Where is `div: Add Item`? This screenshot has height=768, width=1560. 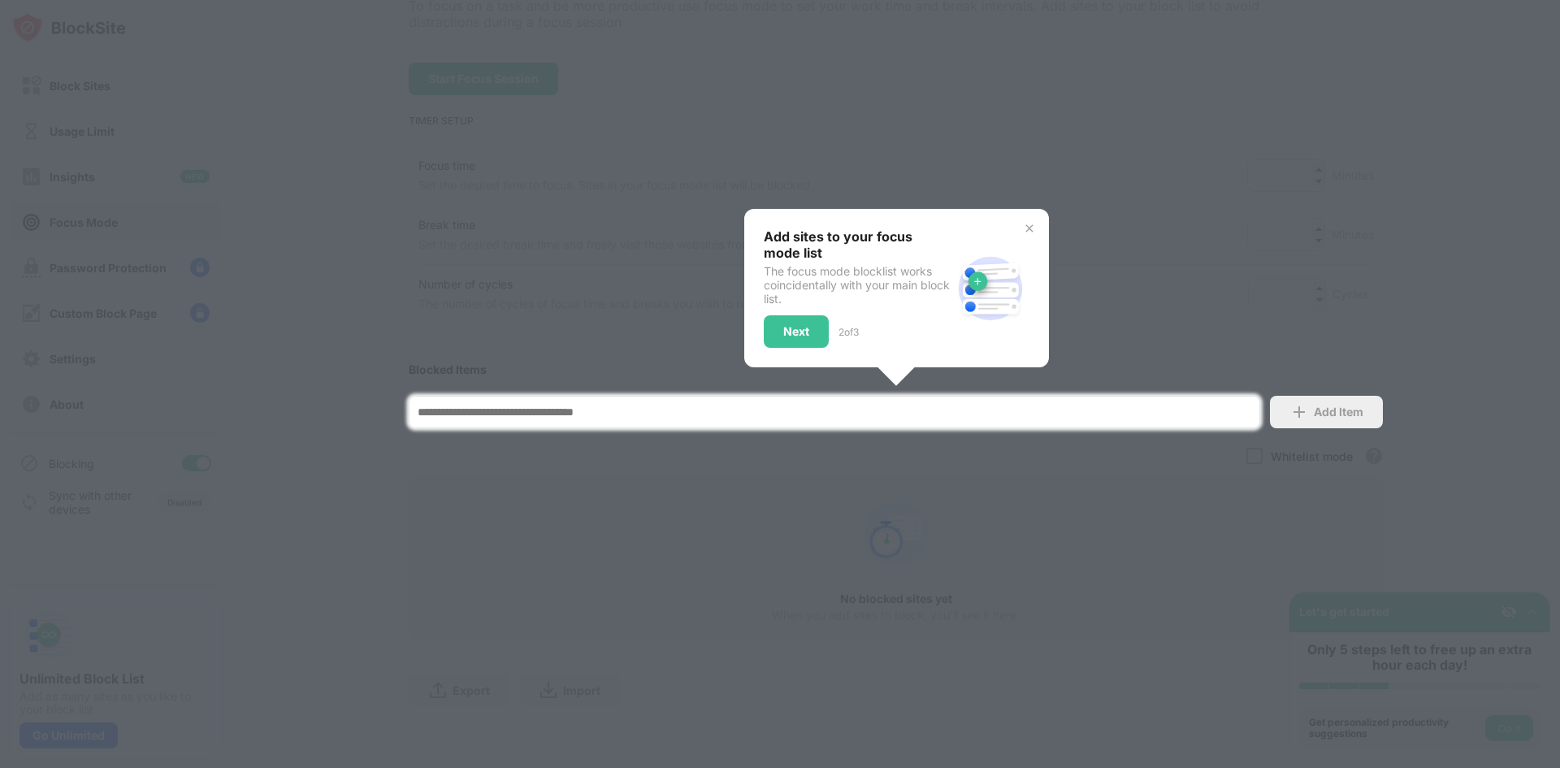
div: Add Item is located at coordinates (1339, 412).